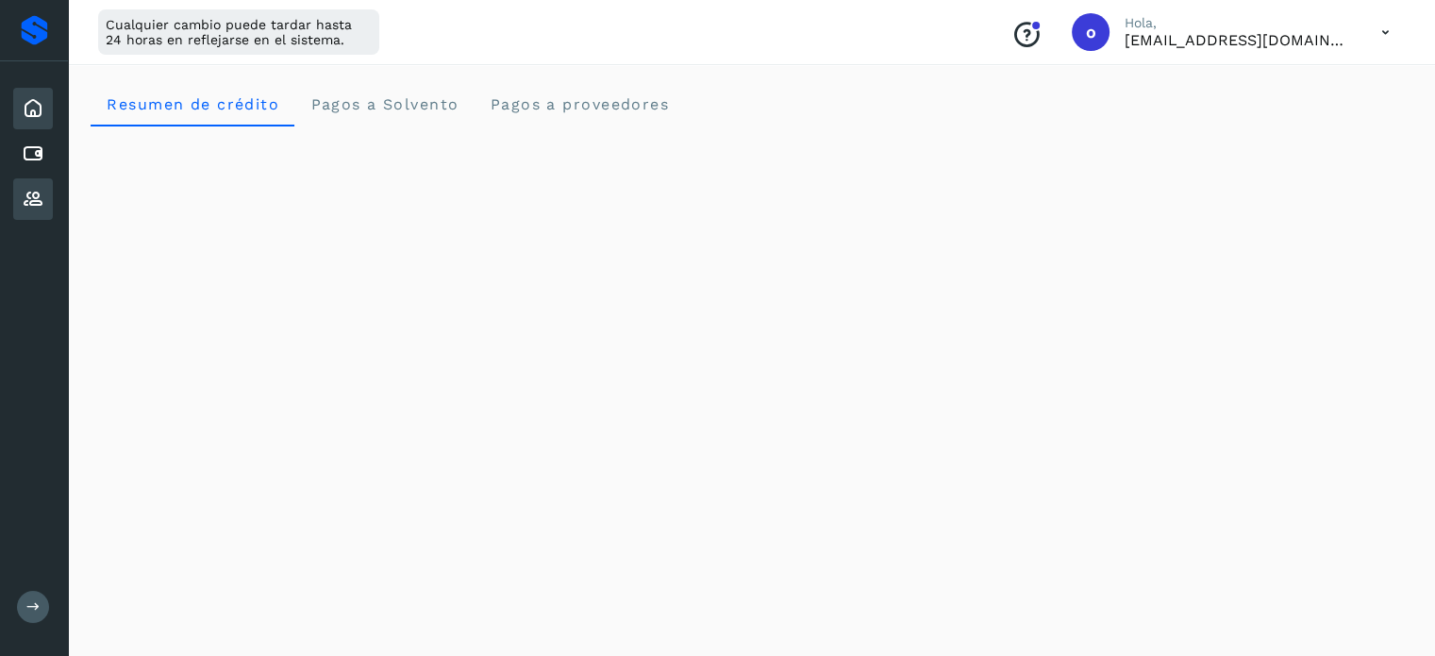 Image resolution: width=1435 pixels, height=656 pixels. Describe the element at coordinates (33, 108) in the screenshot. I see `div: Inicio` at that location.